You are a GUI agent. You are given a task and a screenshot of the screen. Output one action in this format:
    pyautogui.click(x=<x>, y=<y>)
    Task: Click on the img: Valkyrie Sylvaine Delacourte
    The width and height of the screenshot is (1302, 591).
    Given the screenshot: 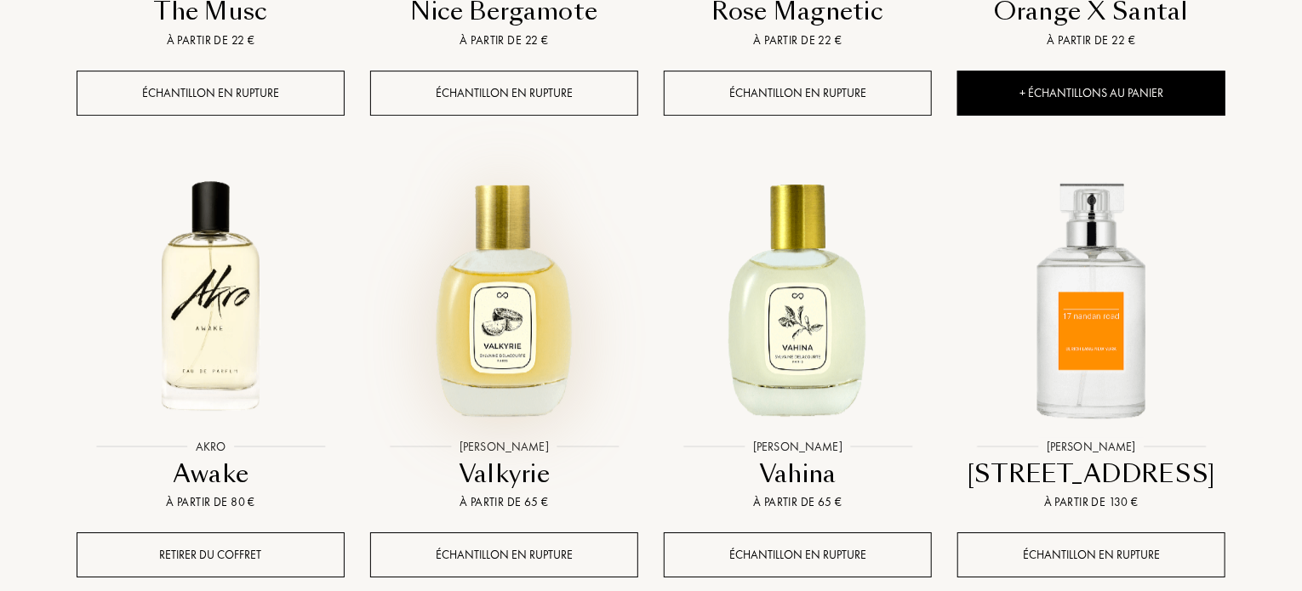 What is the action you would take?
    pyautogui.click(x=504, y=296)
    